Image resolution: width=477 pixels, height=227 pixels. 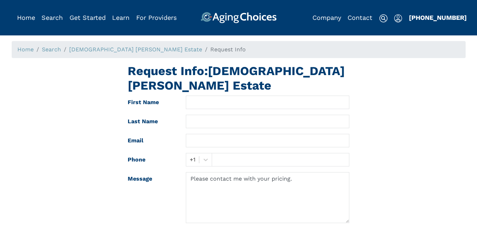 What do you see at coordinates (268, 198) in the screenshot?
I see `textarea: Please contact me with your pricing.` at bounding box center [268, 198].